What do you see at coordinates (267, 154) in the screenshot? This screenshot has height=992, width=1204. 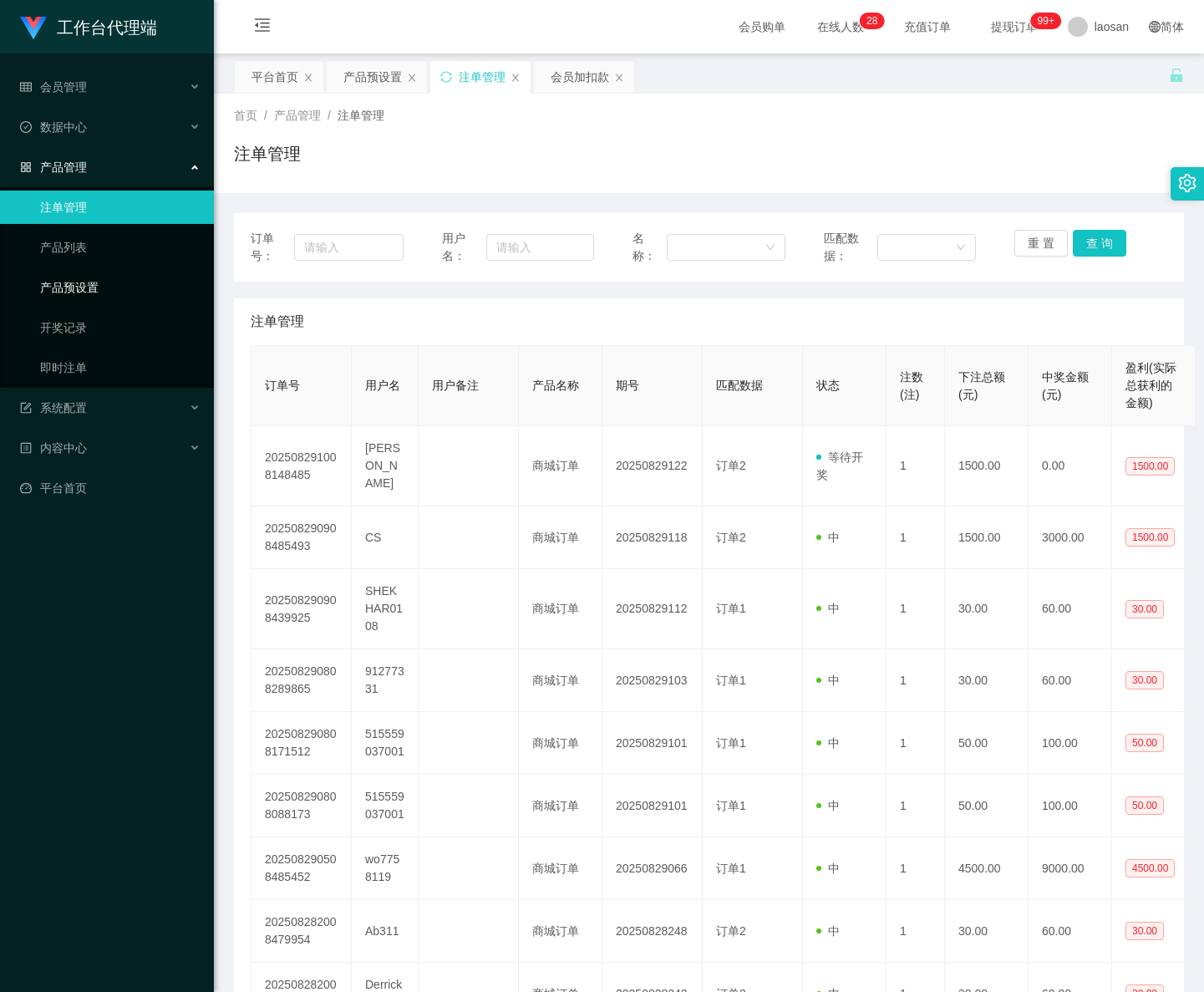 I see `h1: 注单管理` at bounding box center [267, 154].